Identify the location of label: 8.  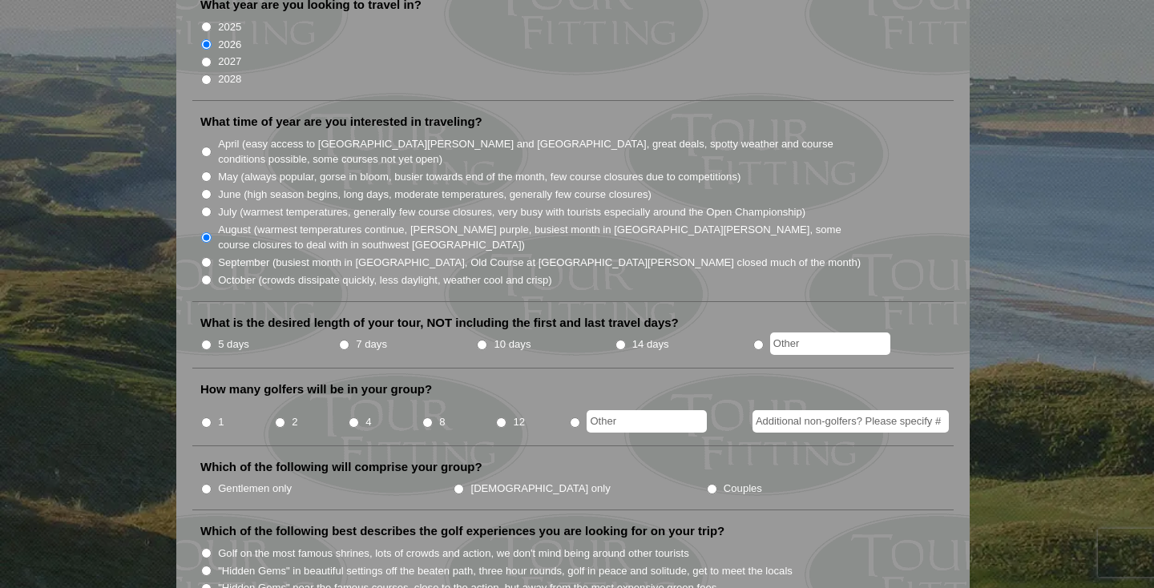
(441, 422).